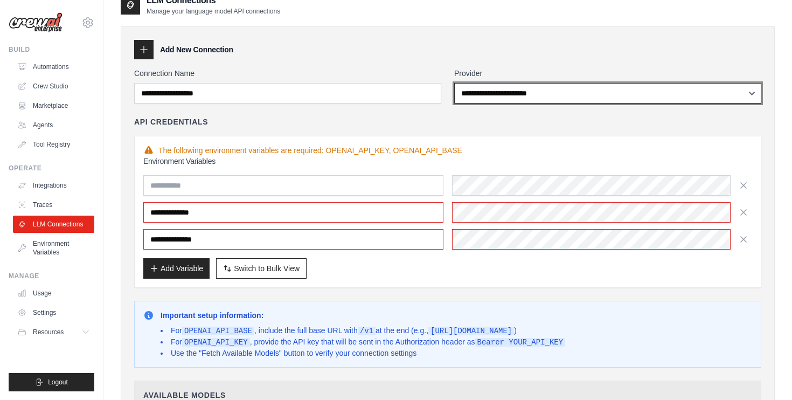 The height and width of the screenshot is (400, 792). What do you see at coordinates (197, 50) in the screenshot?
I see `h3: Add New Connection` at bounding box center [197, 50].